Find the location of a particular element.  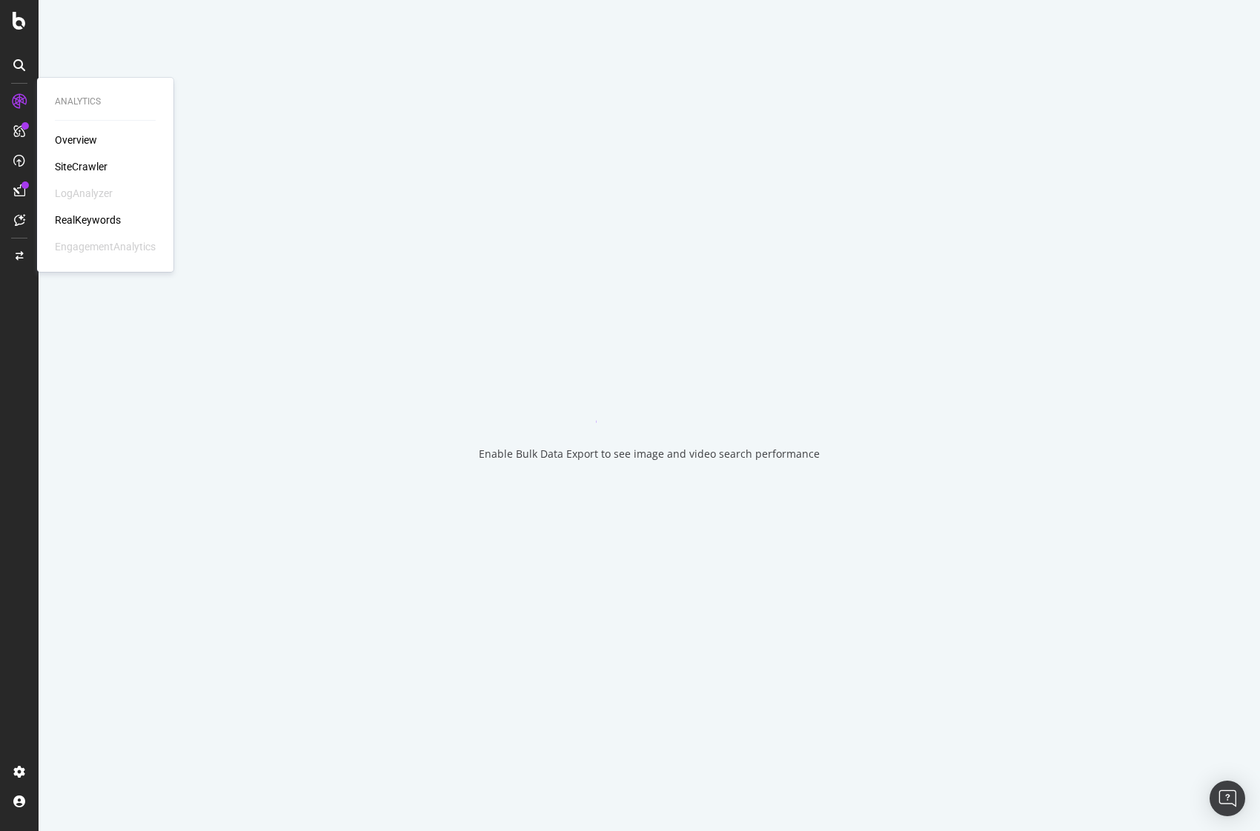

div: SiteCrawler is located at coordinates (81, 167).